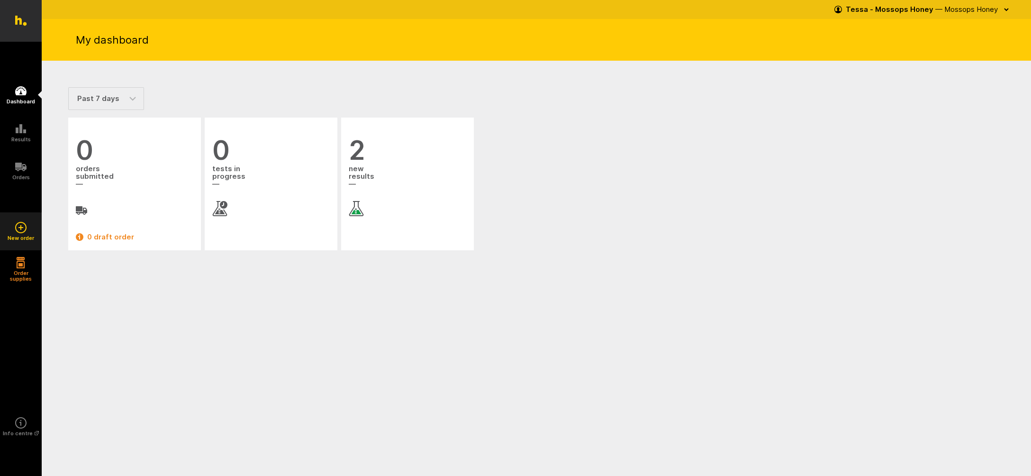 This screenshot has height=476, width=1031. I want to click on span: 2, so click(407, 150).